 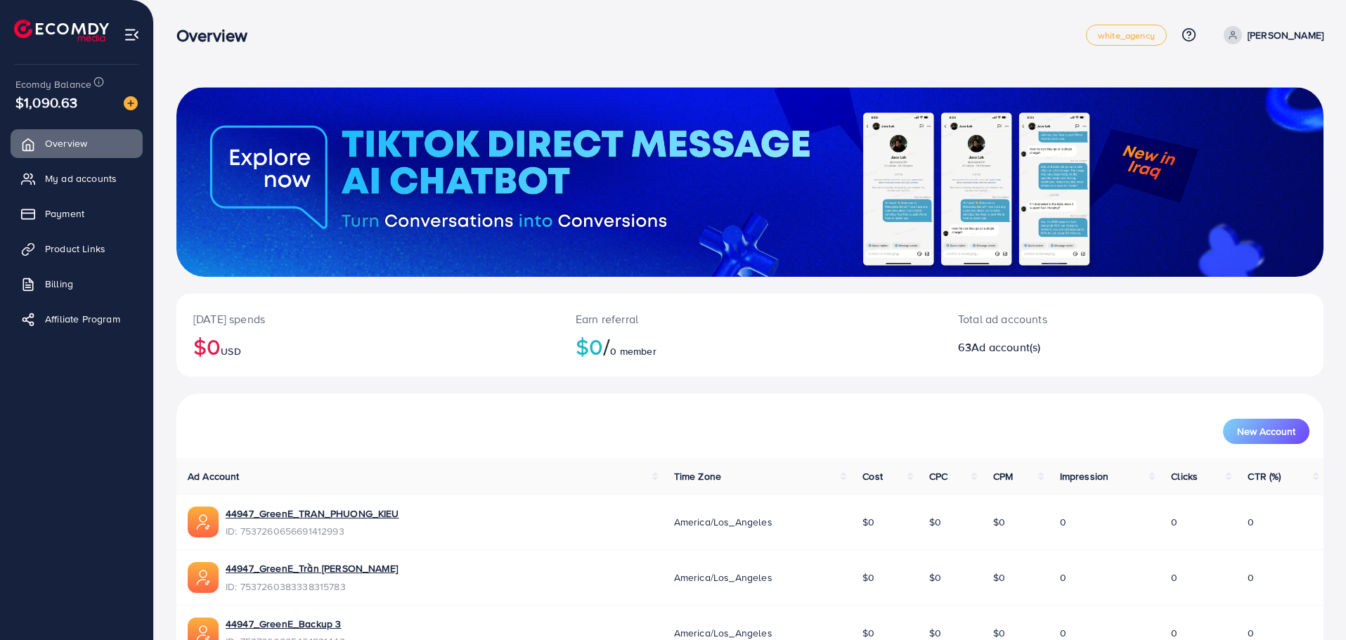 What do you see at coordinates (75, 249) in the screenshot?
I see `span: Product Links` at bounding box center [75, 249].